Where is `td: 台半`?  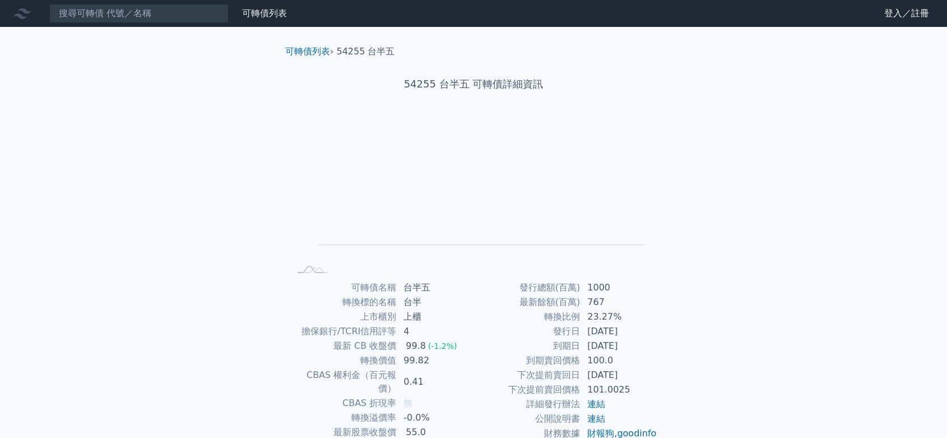
td: 台半 is located at coordinates (435, 302).